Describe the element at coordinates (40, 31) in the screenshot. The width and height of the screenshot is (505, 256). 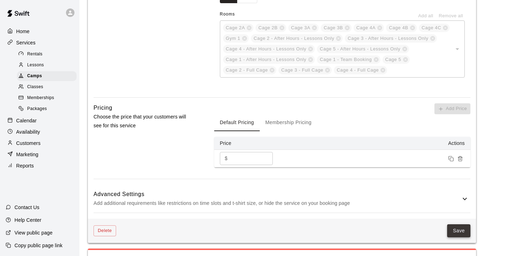
I see `a: Home` at that location.